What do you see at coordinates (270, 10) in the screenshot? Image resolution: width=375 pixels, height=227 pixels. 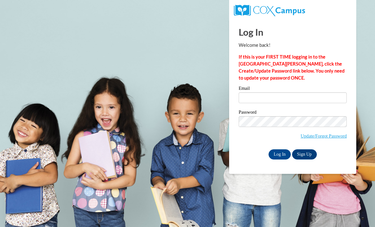 I see `img: COX Campus` at bounding box center [270, 10].